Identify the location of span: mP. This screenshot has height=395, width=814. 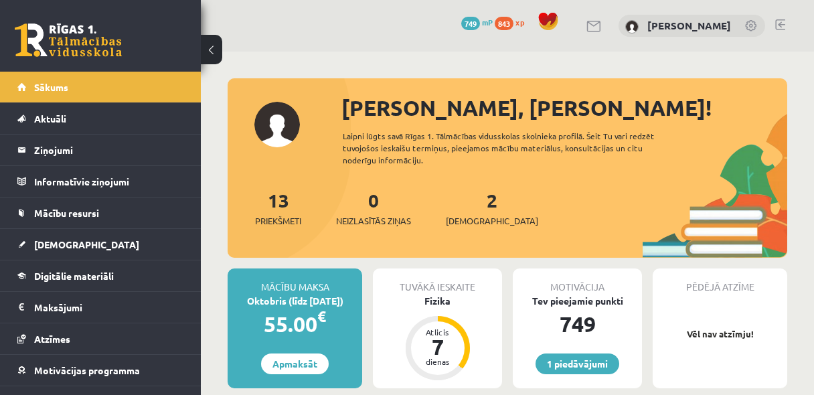
(487, 22).